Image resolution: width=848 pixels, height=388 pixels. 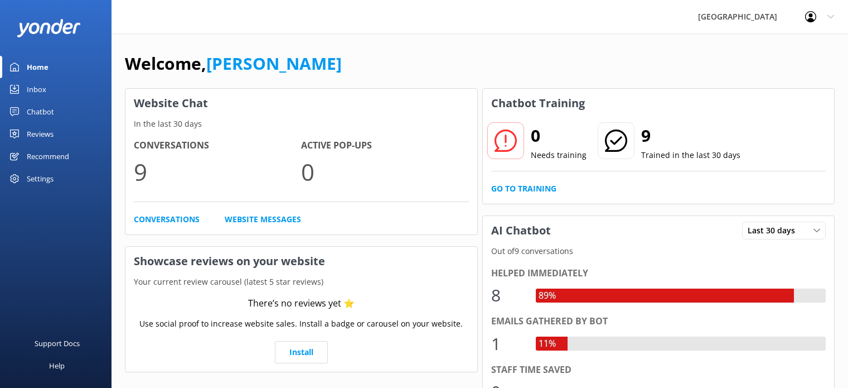 What do you see at coordinates (547, 344) in the screenshot?
I see `div: 11%` at bounding box center [547, 344].